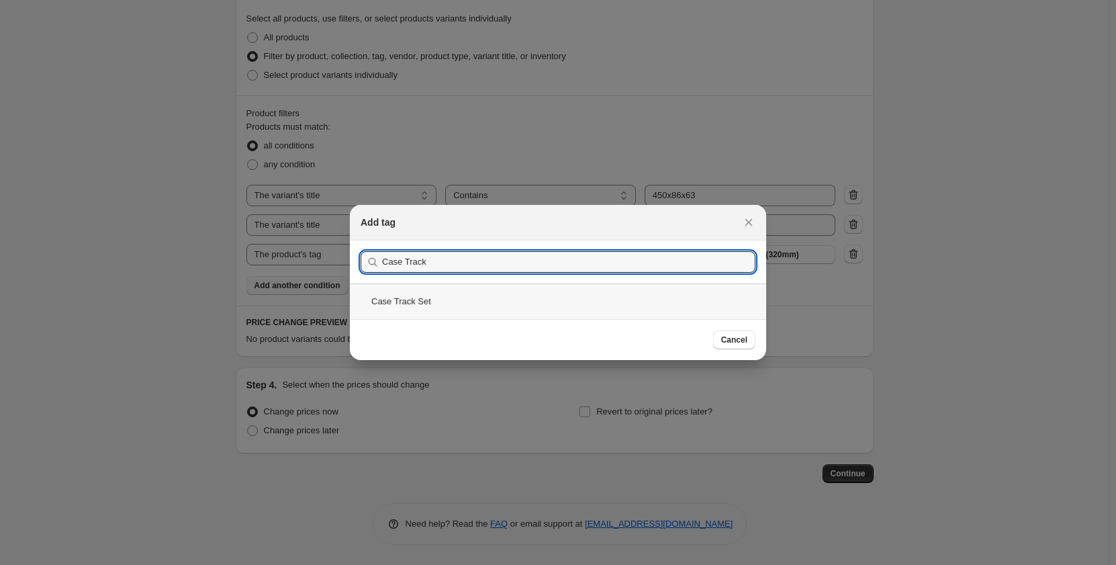  I want to click on button: Close, so click(749, 222).